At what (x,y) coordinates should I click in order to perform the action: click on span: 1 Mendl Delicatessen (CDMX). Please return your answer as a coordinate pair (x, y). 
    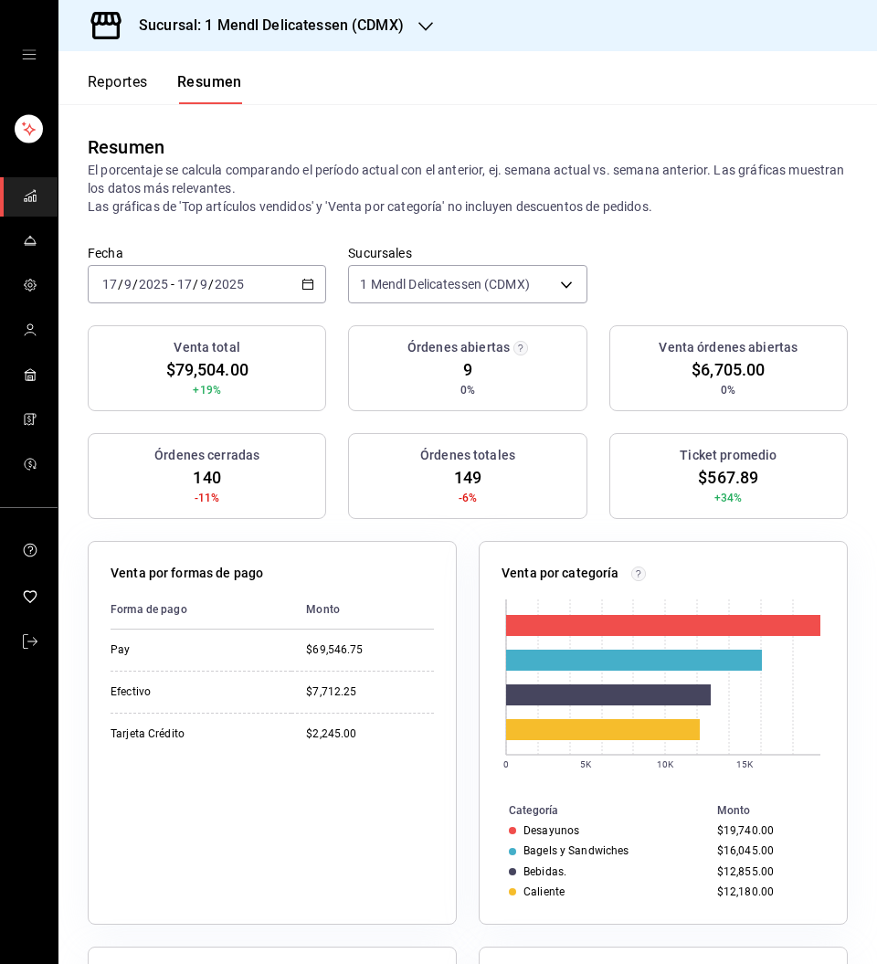
    Looking at the image, I should click on (445, 284).